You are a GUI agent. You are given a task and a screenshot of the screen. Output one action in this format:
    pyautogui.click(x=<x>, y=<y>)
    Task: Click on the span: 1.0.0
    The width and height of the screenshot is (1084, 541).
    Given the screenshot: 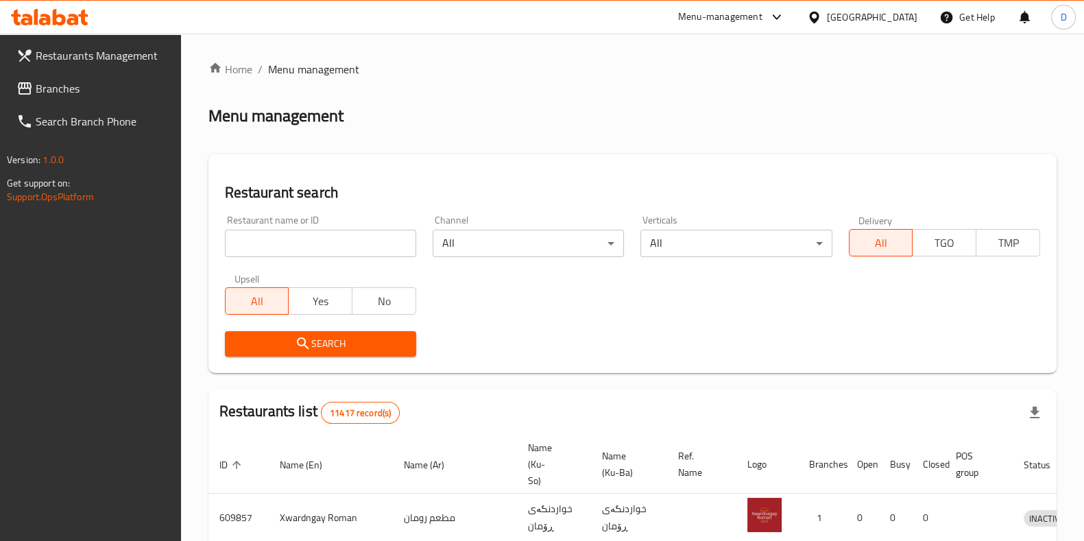 What is the action you would take?
    pyautogui.click(x=53, y=160)
    